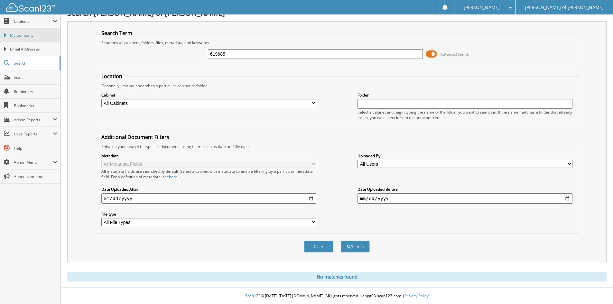  I want to click on span: Scan, so click(35, 77).